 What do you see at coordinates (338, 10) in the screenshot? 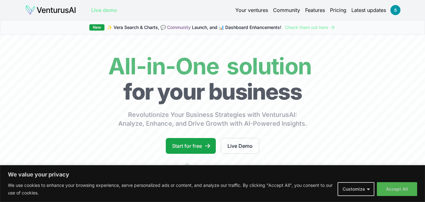
I see `a: Pricing` at bounding box center [338, 10].